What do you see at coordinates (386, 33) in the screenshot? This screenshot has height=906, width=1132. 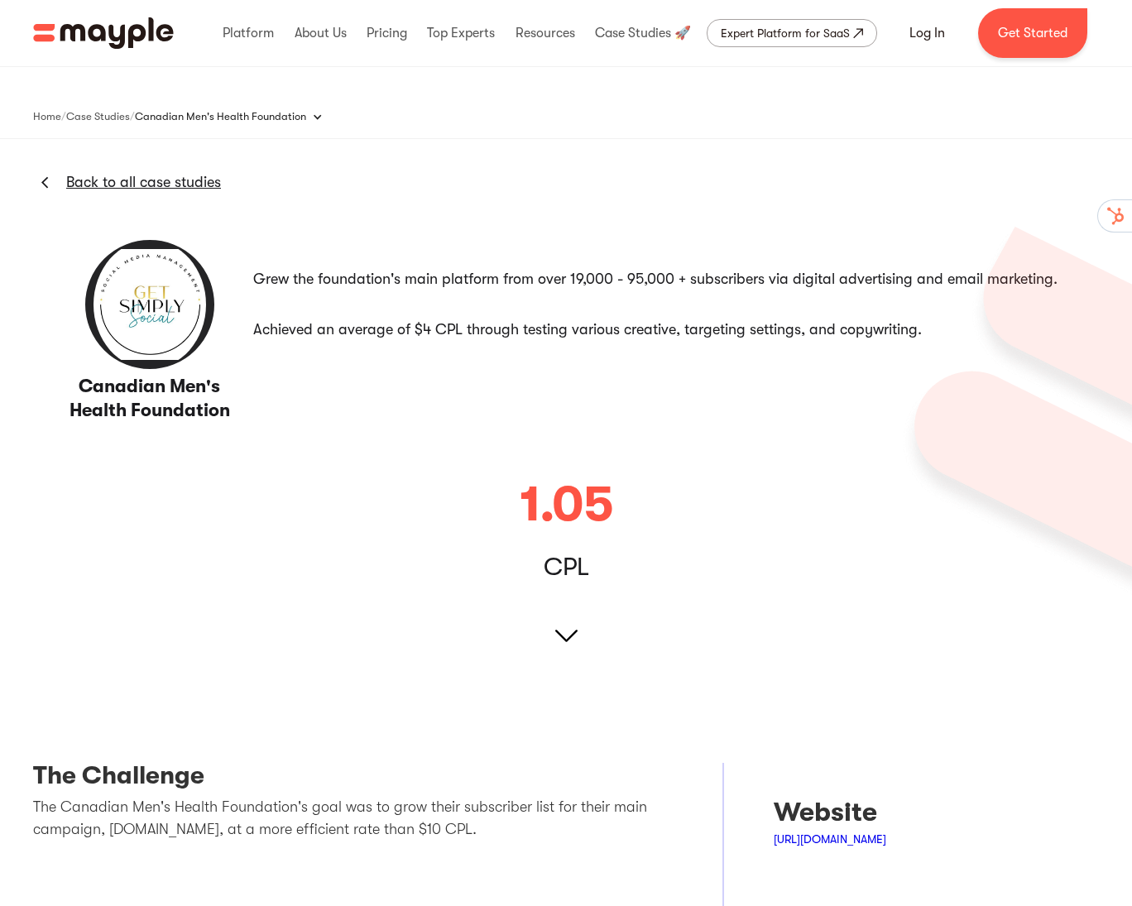 I see `div: Pricing` at bounding box center [386, 33].